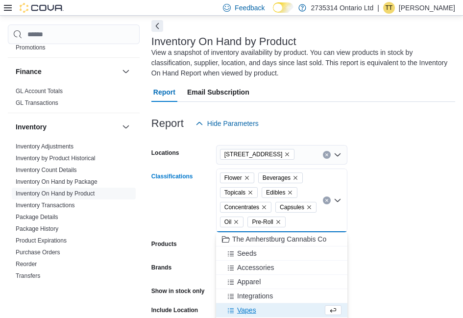  Describe the element at coordinates (282, 310) in the screenshot. I see `button: Vapes` at that location.